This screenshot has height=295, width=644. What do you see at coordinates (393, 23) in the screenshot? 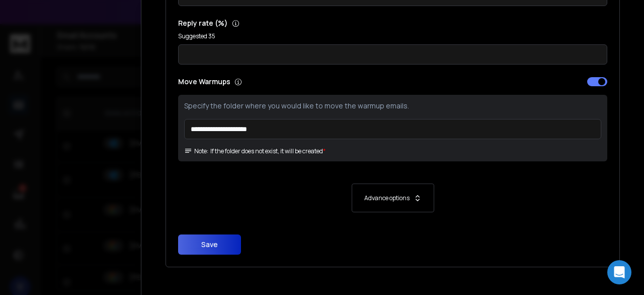
I see `p: Reply rate (%)` at bounding box center [393, 23].